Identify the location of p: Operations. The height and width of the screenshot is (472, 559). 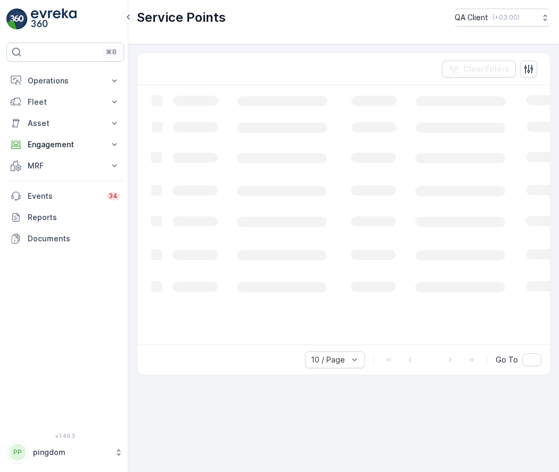
(65, 81).